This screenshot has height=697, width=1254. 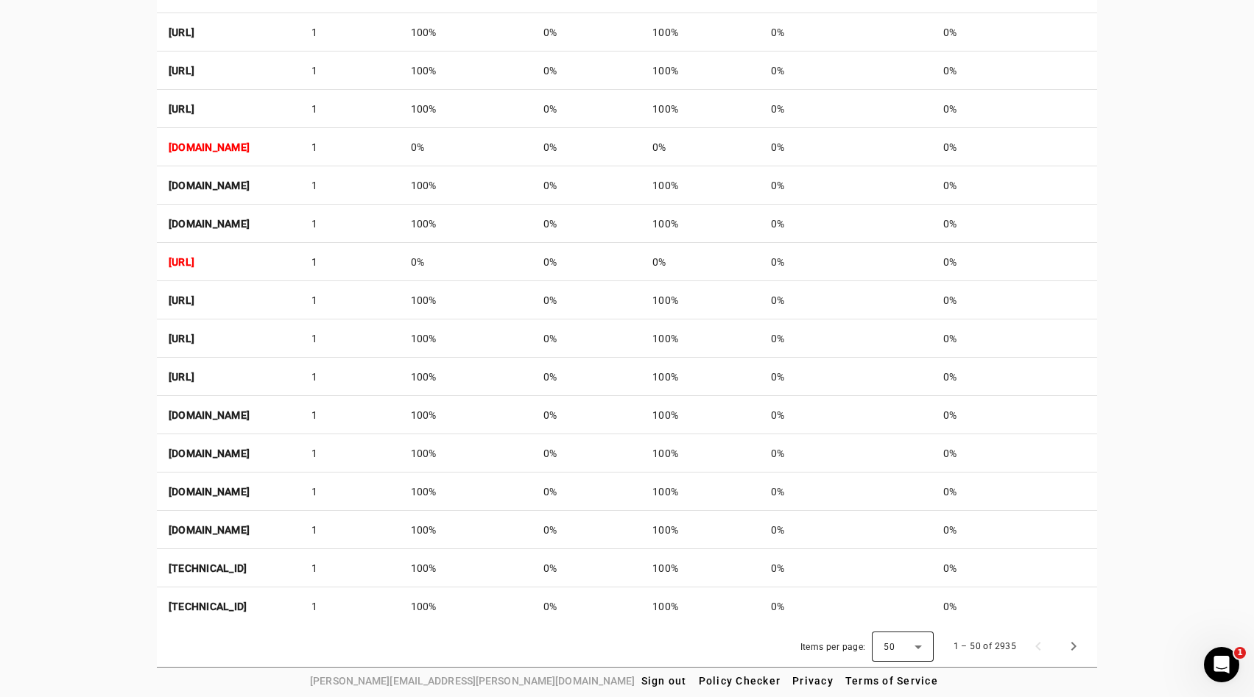 What do you see at coordinates (891, 681) in the screenshot?
I see `button: Terms of Service` at bounding box center [891, 681].